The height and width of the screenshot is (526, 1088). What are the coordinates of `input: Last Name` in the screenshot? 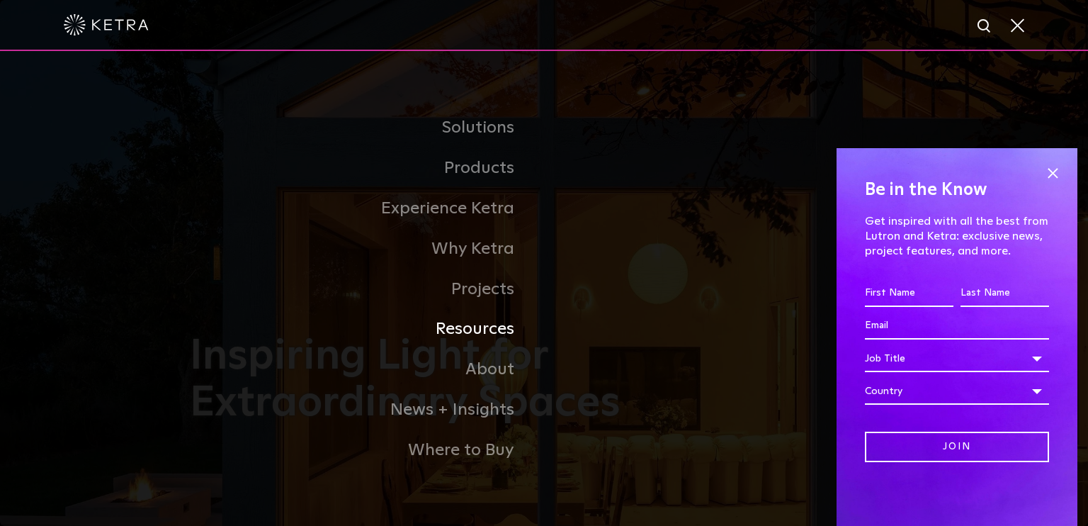 It's located at (1005, 293).